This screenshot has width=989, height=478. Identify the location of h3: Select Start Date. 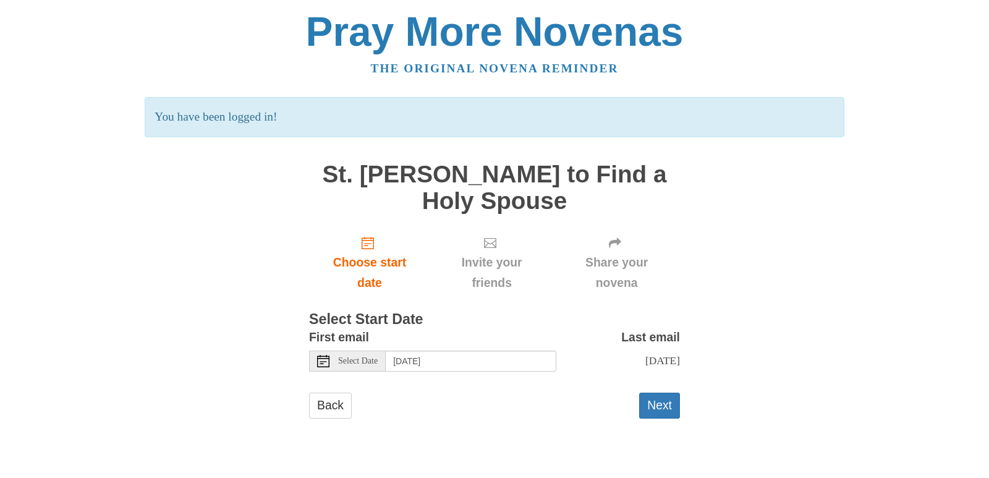
(494, 320).